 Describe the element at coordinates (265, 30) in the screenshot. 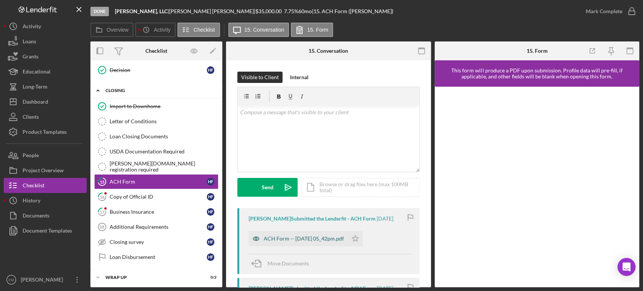

I see `label: 15. Conversation` at that location.